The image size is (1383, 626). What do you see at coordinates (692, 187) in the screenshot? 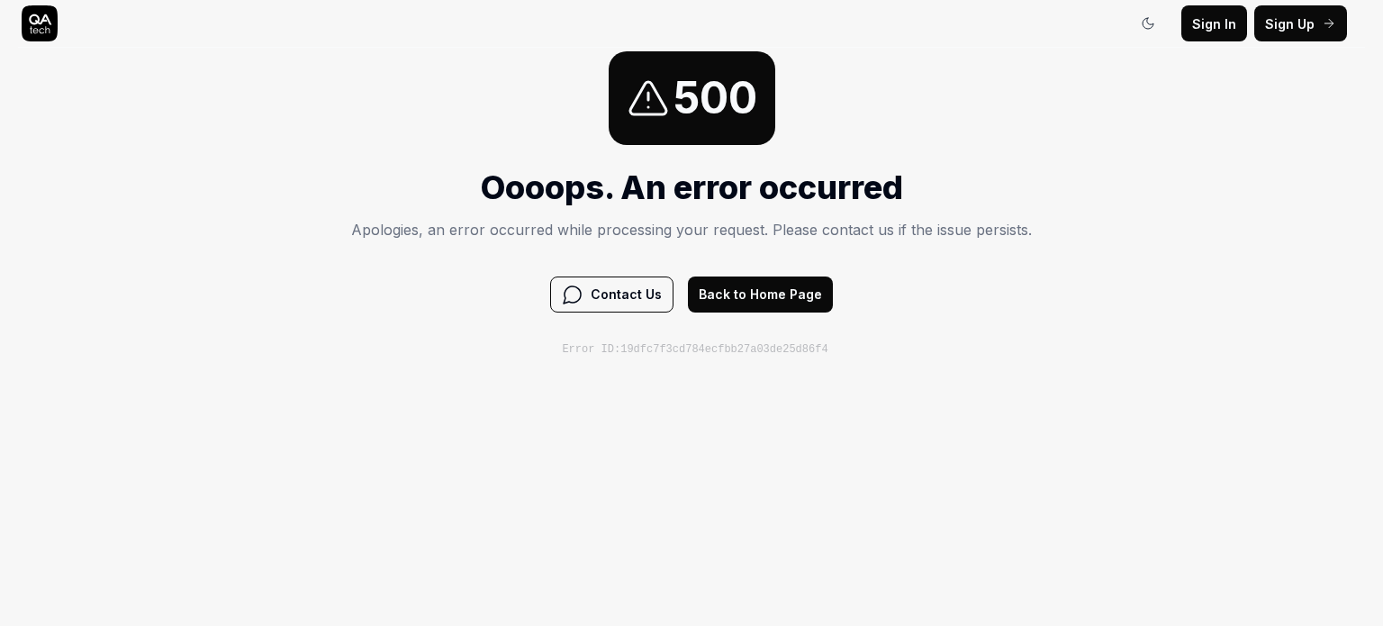
I see `h1: Oooops. An error occurred` at bounding box center [692, 187].